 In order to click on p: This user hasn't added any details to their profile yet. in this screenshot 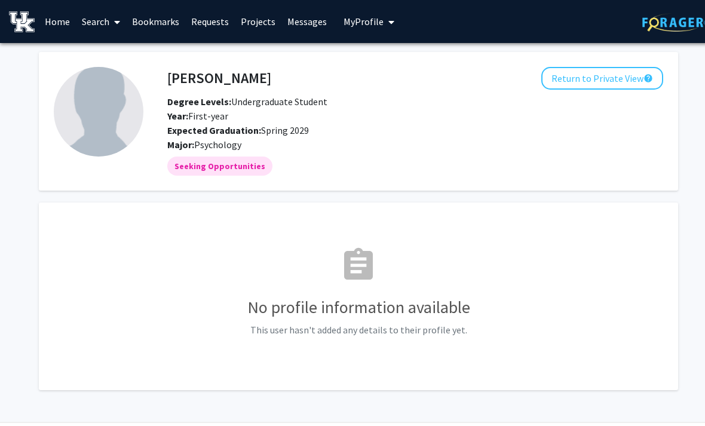, I will do `click(358, 330)`.